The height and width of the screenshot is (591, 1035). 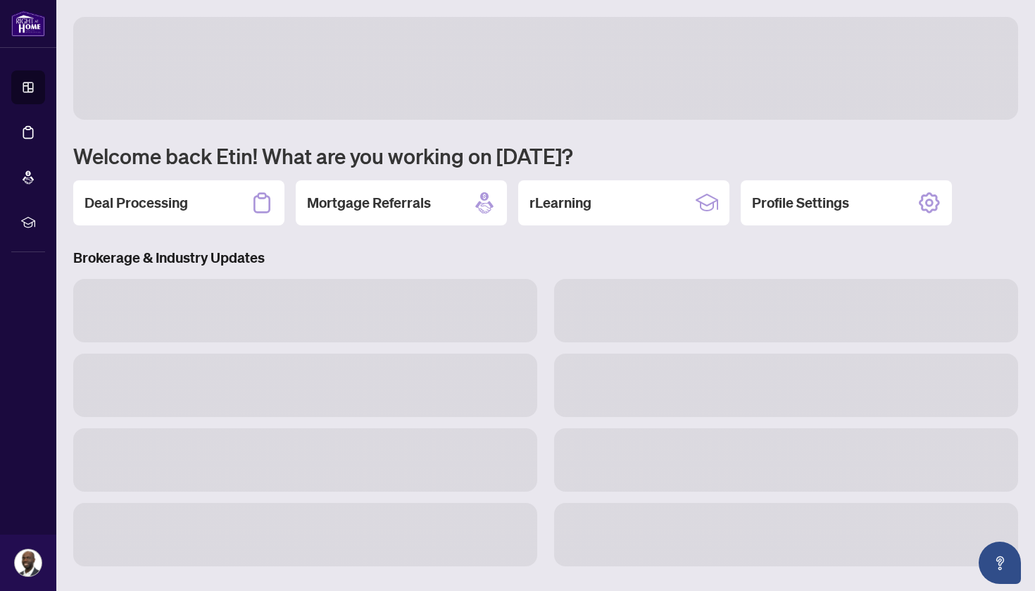 What do you see at coordinates (136, 203) in the screenshot?
I see `h2: Deal Processing` at bounding box center [136, 203].